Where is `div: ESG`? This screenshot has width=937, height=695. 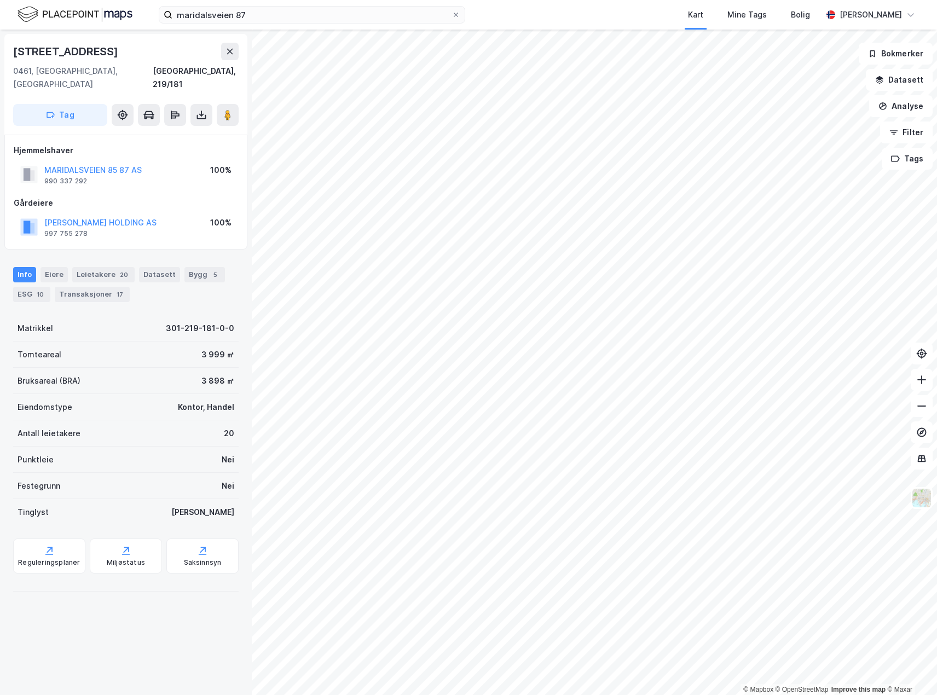 div: ESG is located at coordinates (32, 295).